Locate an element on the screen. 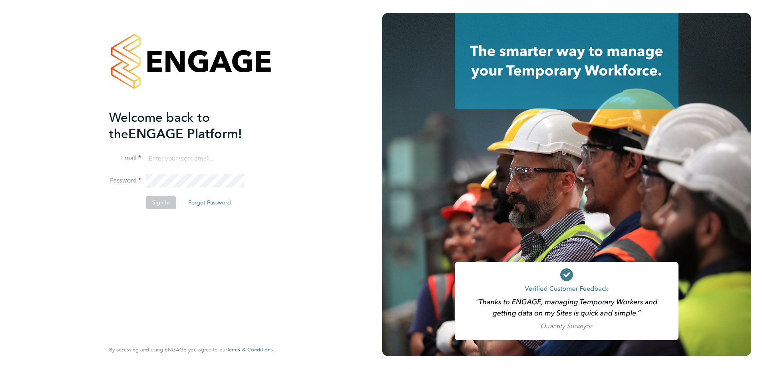 The height and width of the screenshot is (369, 764). span: By accessing and using ENGAGE you agree to our is located at coordinates (191, 350).